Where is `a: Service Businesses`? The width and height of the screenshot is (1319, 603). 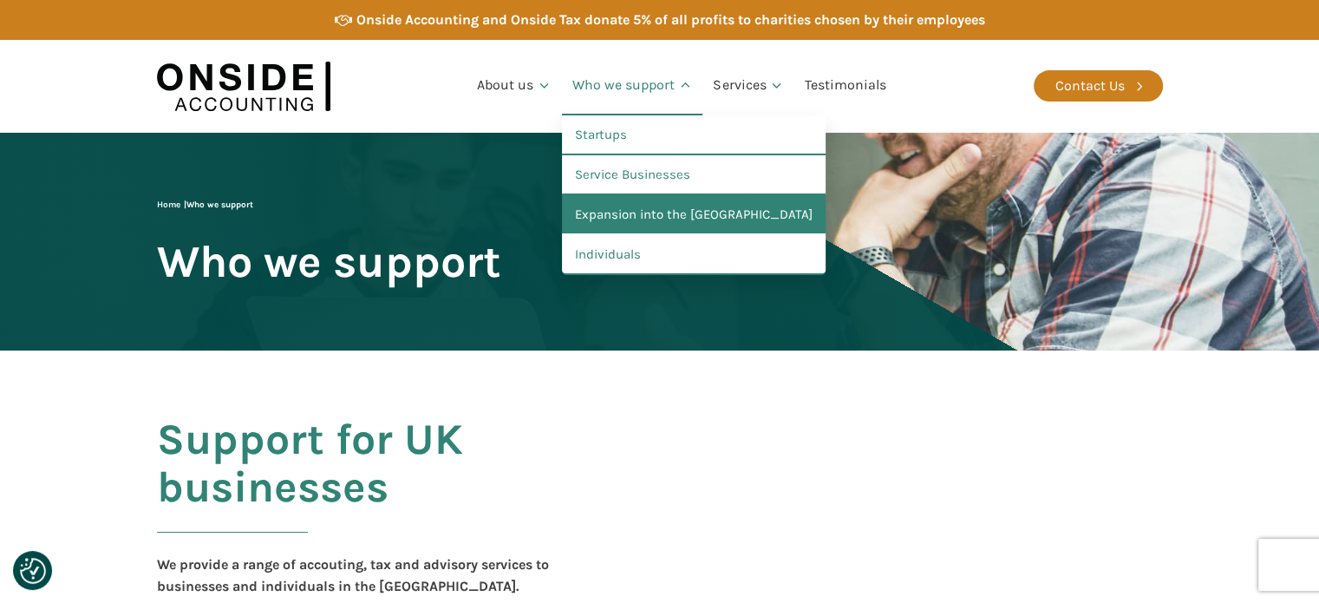 a: Service Businesses is located at coordinates (694, 175).